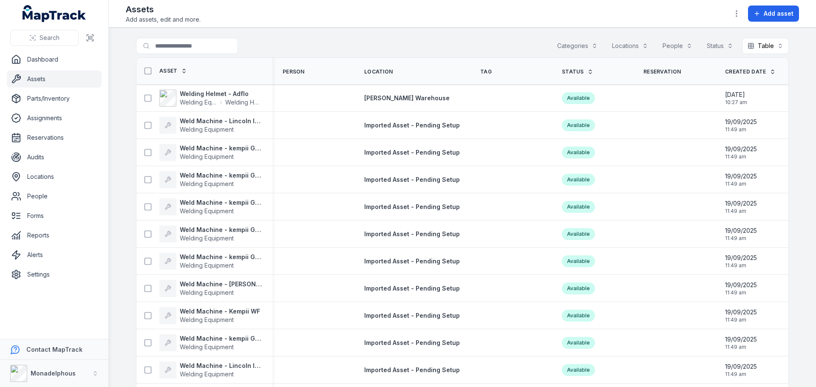  Describe the element at coordinates (677, 46) in the screenshot. I see `button: People` at that location.